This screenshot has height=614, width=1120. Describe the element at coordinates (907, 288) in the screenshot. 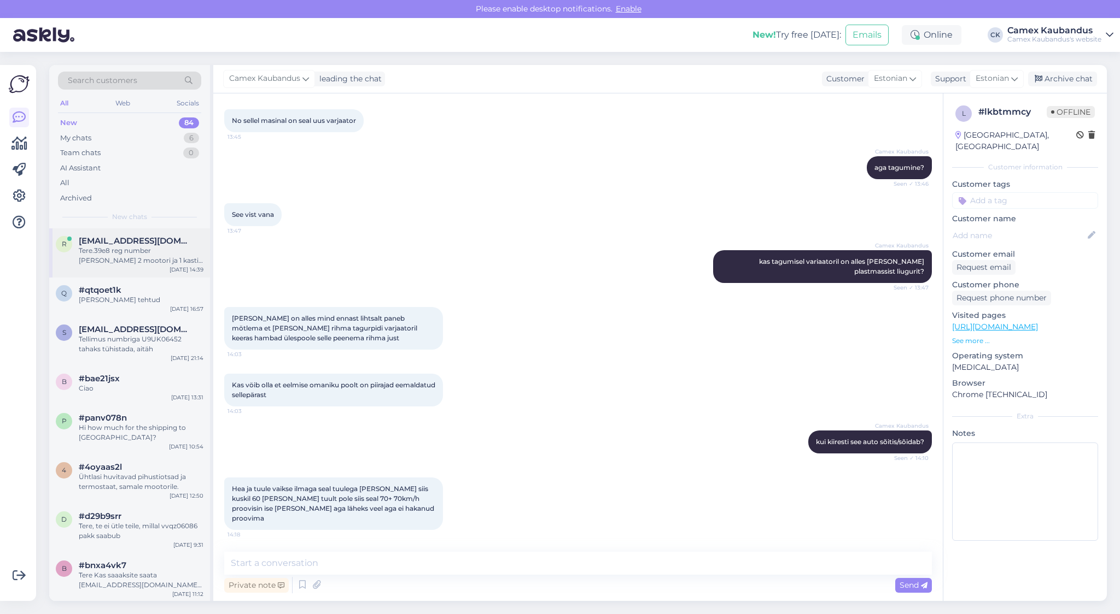

I see `span: Seen ✓ 13:47` at that location.